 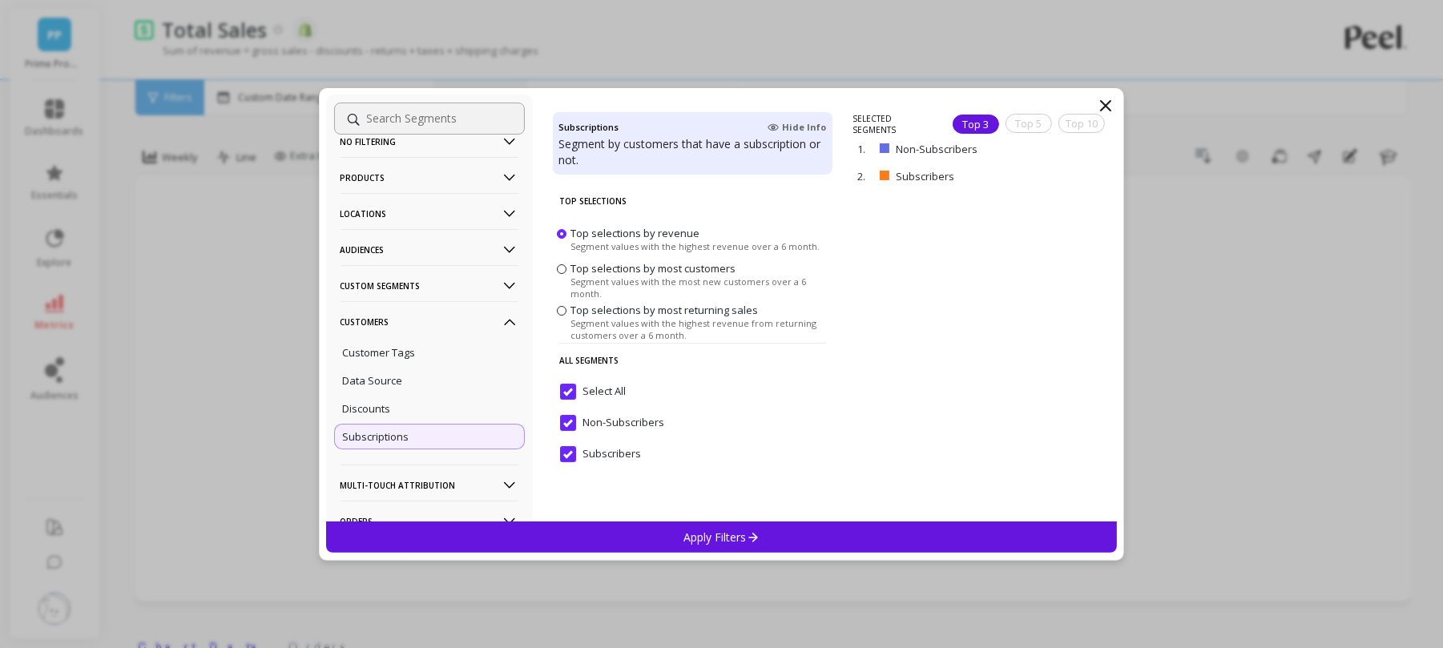 What do you see at coordinates (721, 537) in the screenshot?
I see `p: Apply Filters` at bounding box center [721, 537].